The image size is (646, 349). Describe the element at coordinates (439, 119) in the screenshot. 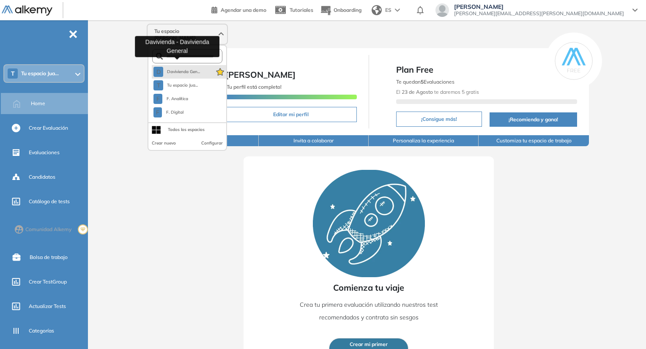

I see `button: ¡Consigue más!` at that location.